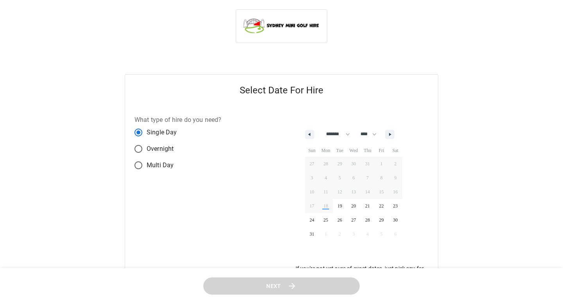 The height and width of the screenshot is (304, 563). I want to click on span: 19, so click(340, 206).